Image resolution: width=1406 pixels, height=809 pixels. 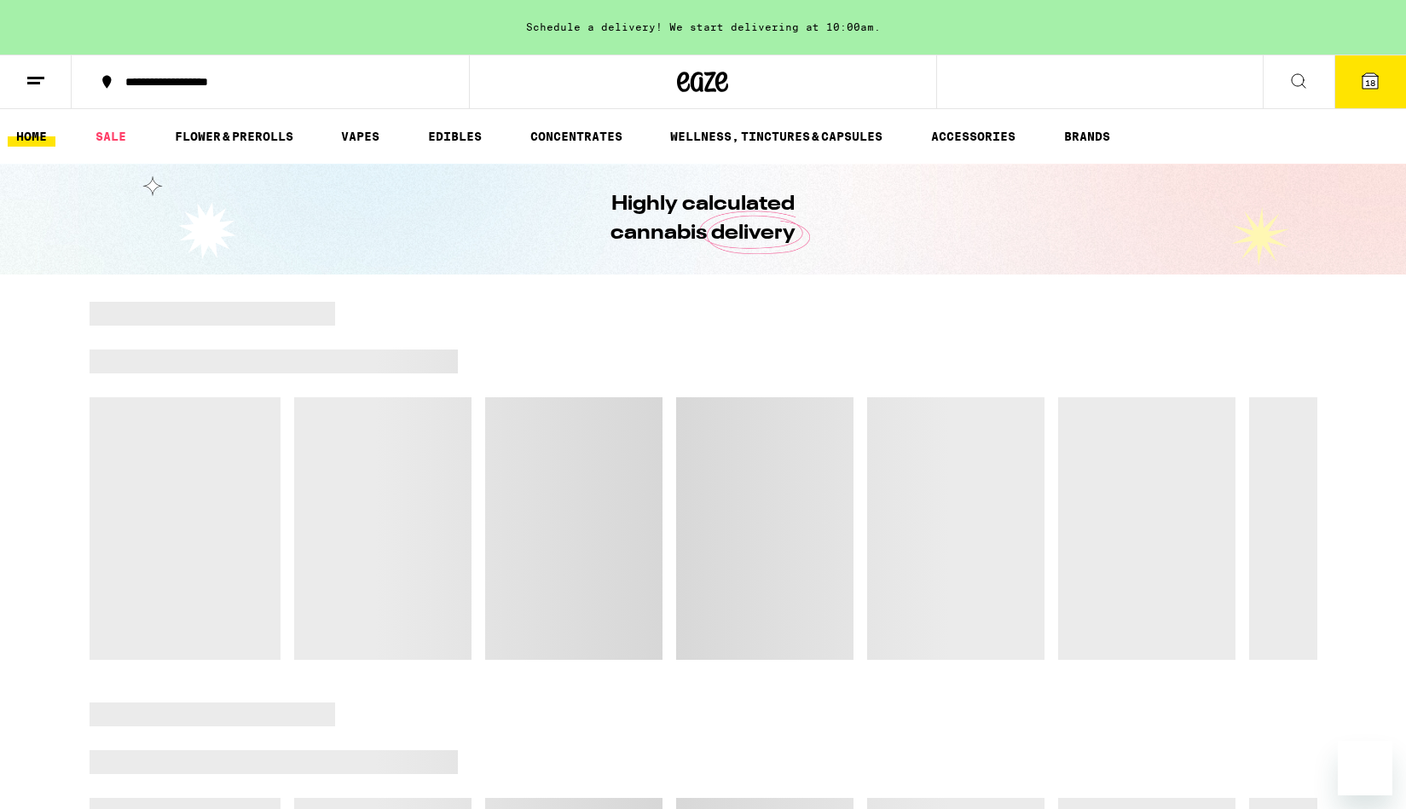 I want to click on a: HOME, so click(x=32, y=136).